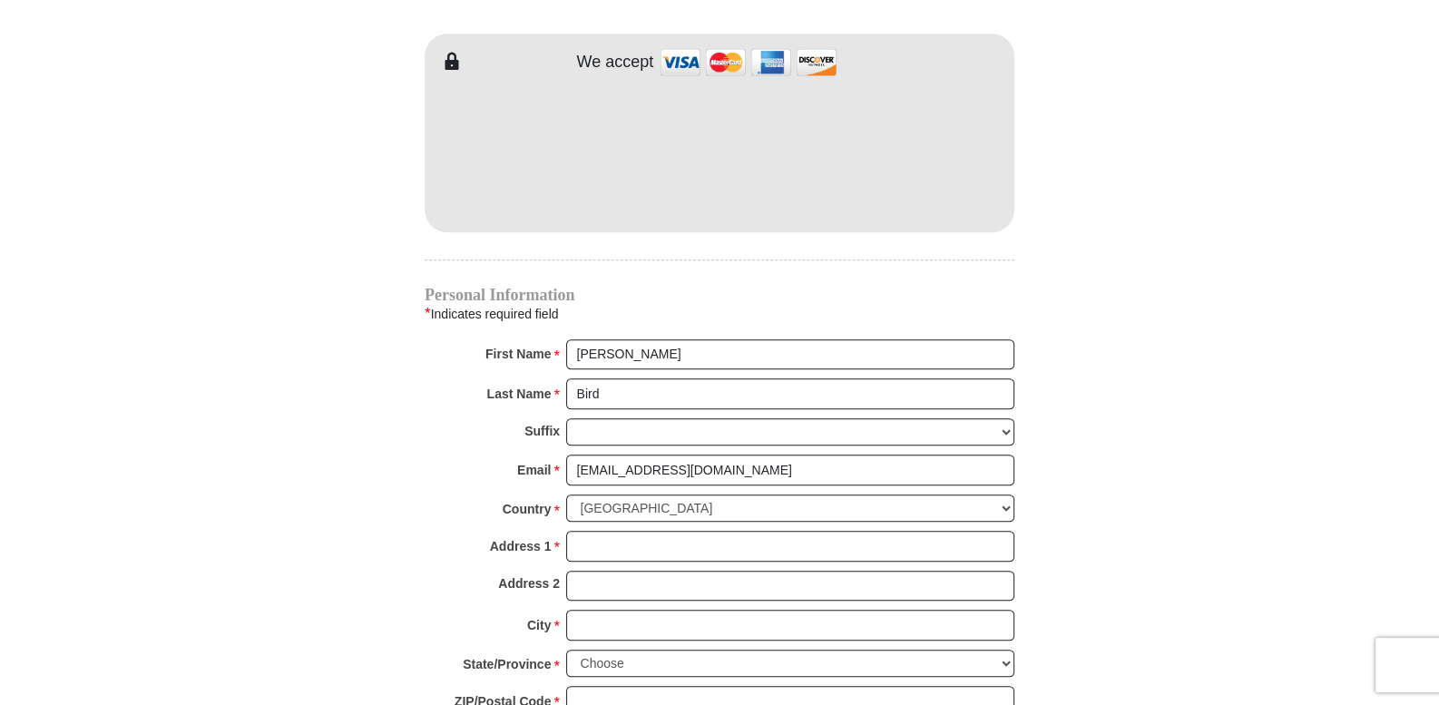 The height and width of the screenshot is (705, 1439). Describe the element at coordinates (519, 394) in the screenshot. I see `strong: Last Name` at that location.